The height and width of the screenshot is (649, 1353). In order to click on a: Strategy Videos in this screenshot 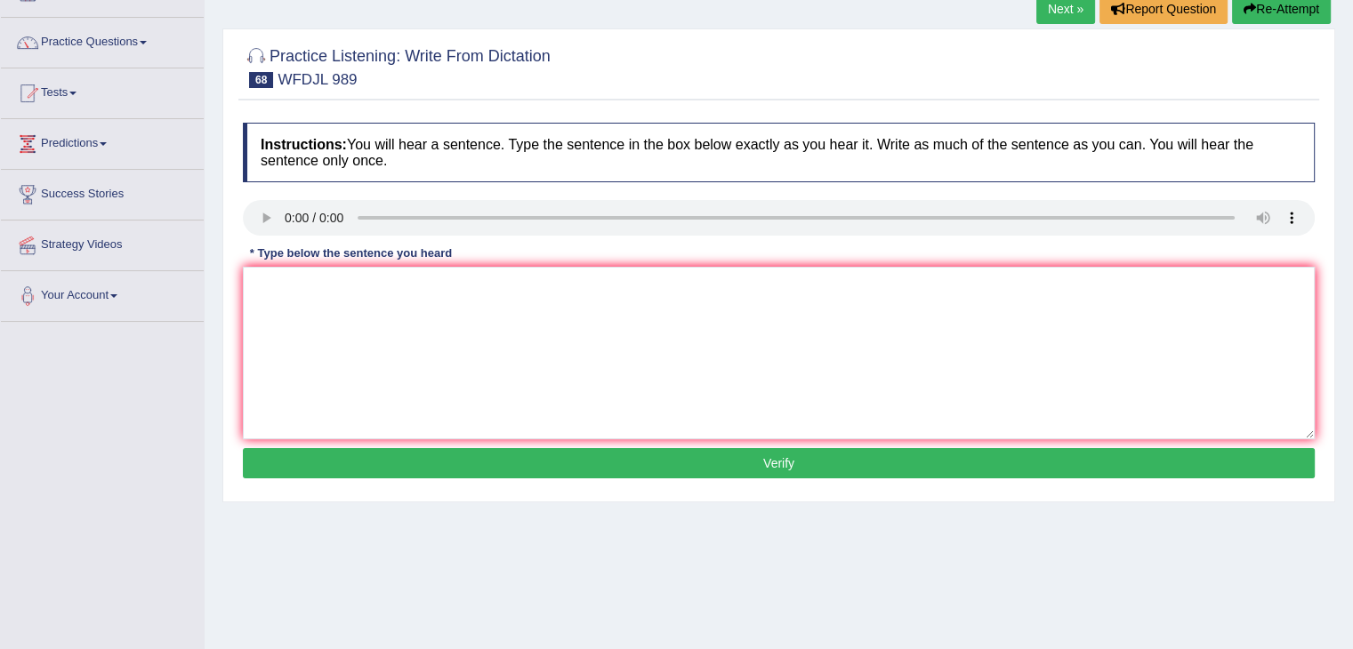, I will do `click(102, 243)`.